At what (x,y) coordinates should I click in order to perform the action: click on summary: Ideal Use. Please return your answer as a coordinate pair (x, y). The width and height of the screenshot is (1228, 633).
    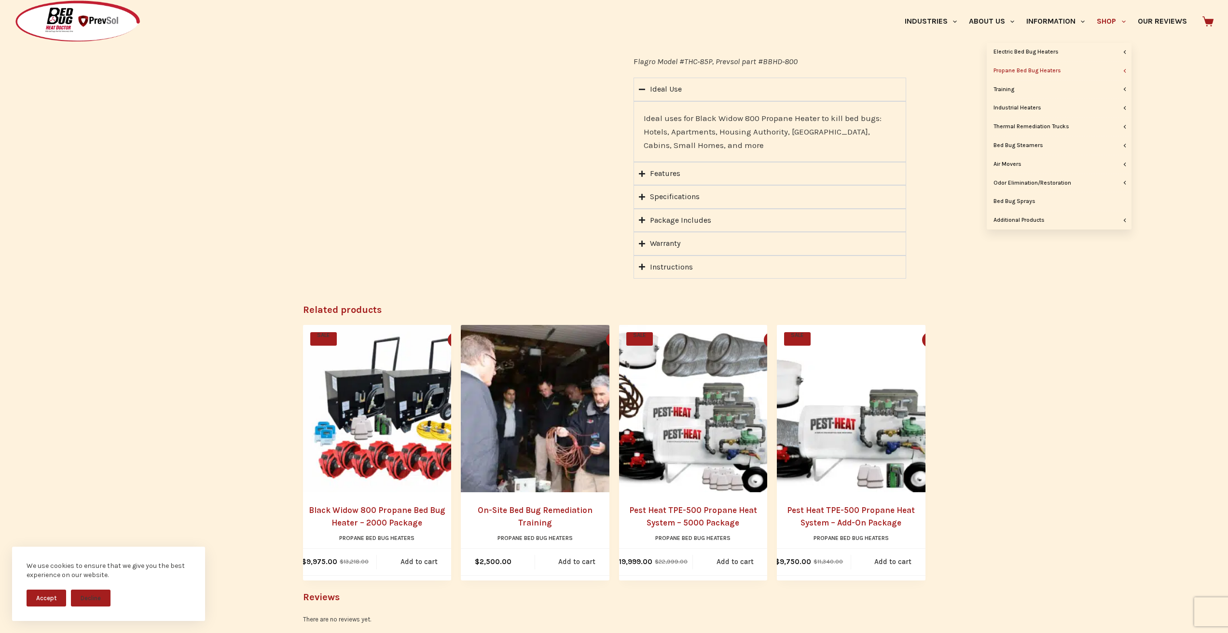
    Looking at the image, I should click on (769, 89).